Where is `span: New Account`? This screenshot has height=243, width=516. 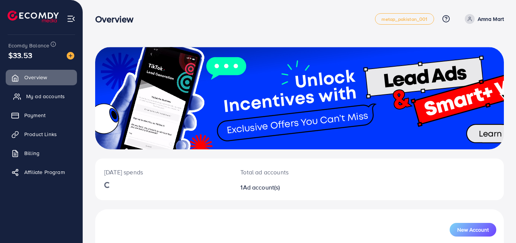
span: New Account is located at coordinates (472, 230).